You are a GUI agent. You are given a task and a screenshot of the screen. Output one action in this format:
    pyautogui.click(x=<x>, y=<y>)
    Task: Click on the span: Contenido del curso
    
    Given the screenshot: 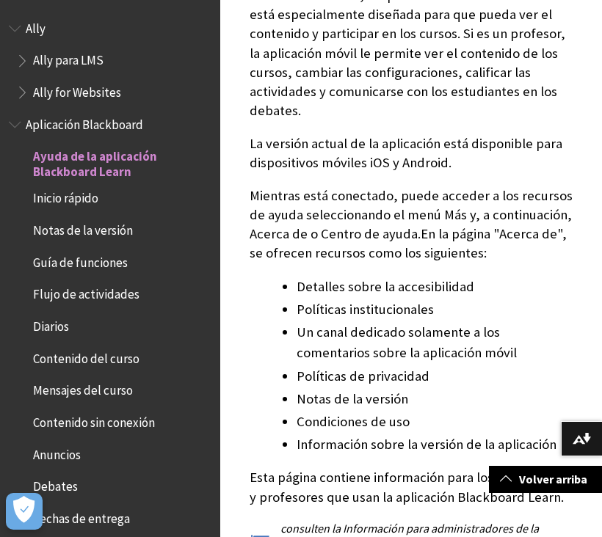 What is the action you would take?
    pyautogui.click(x=86, y=356)
    